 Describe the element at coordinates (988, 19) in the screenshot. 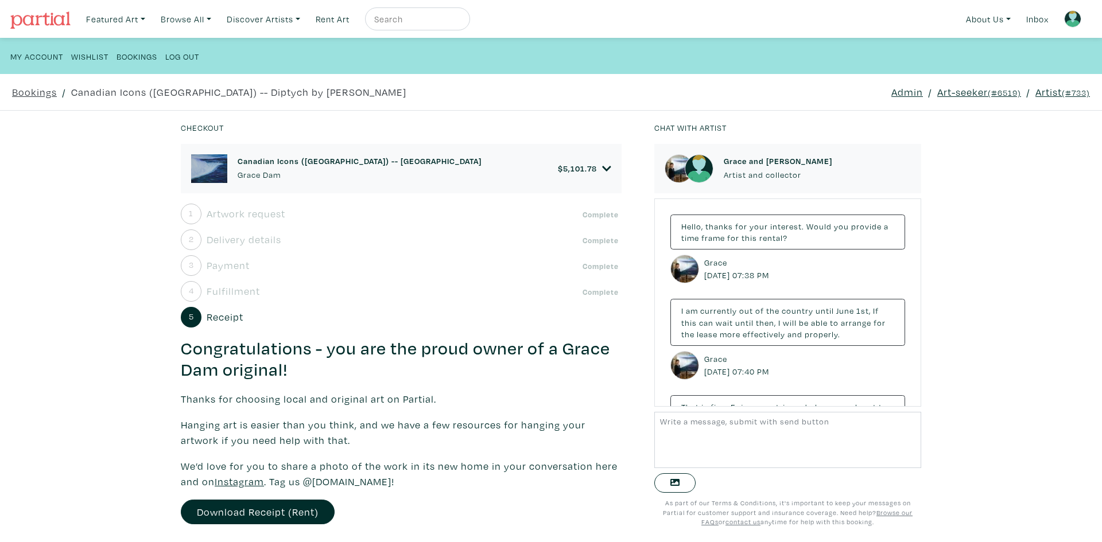

I see `a: About Us` at that location.